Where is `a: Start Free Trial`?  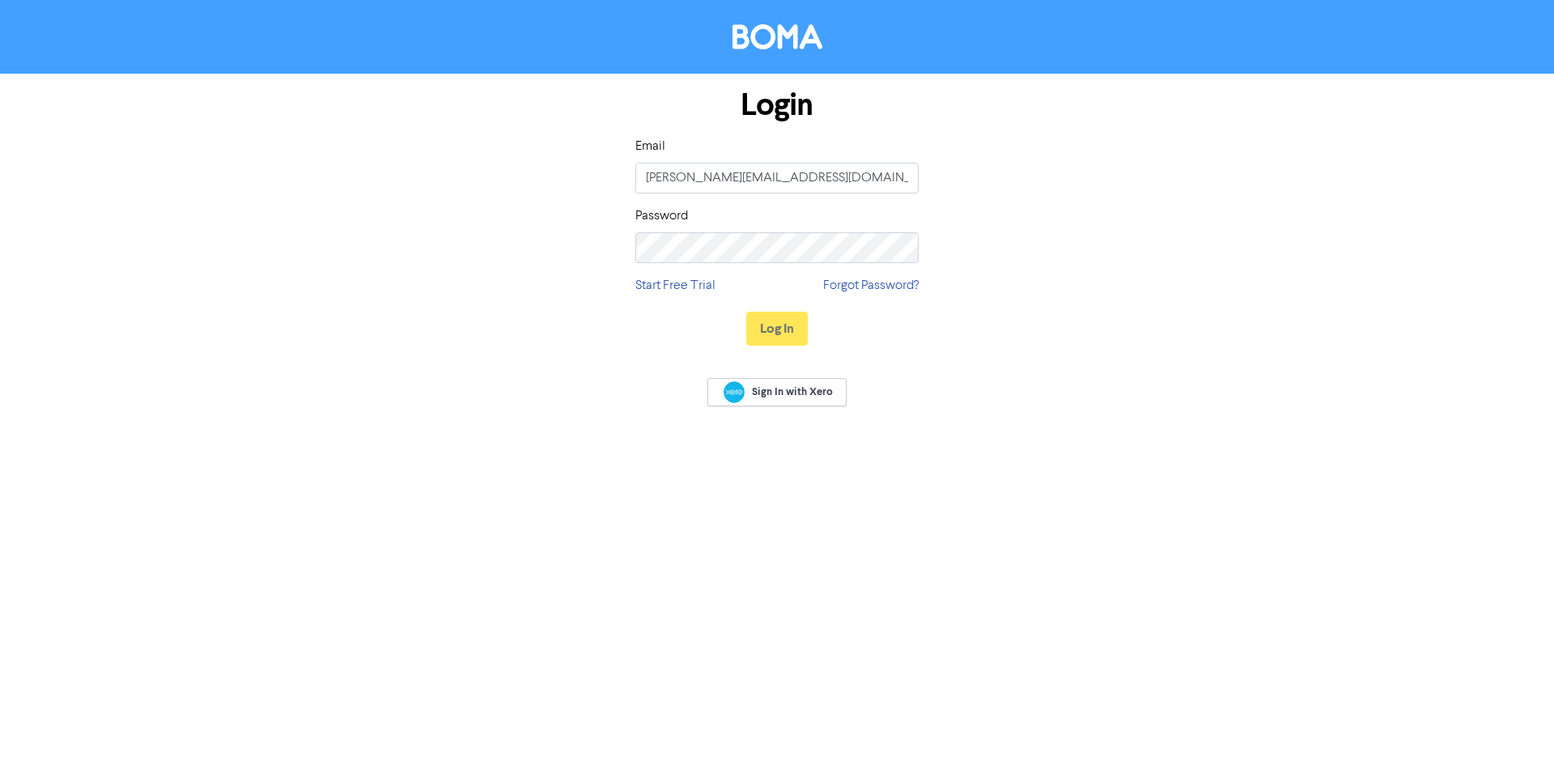
a: Start Free Trial is located at coordinates (675, 286).